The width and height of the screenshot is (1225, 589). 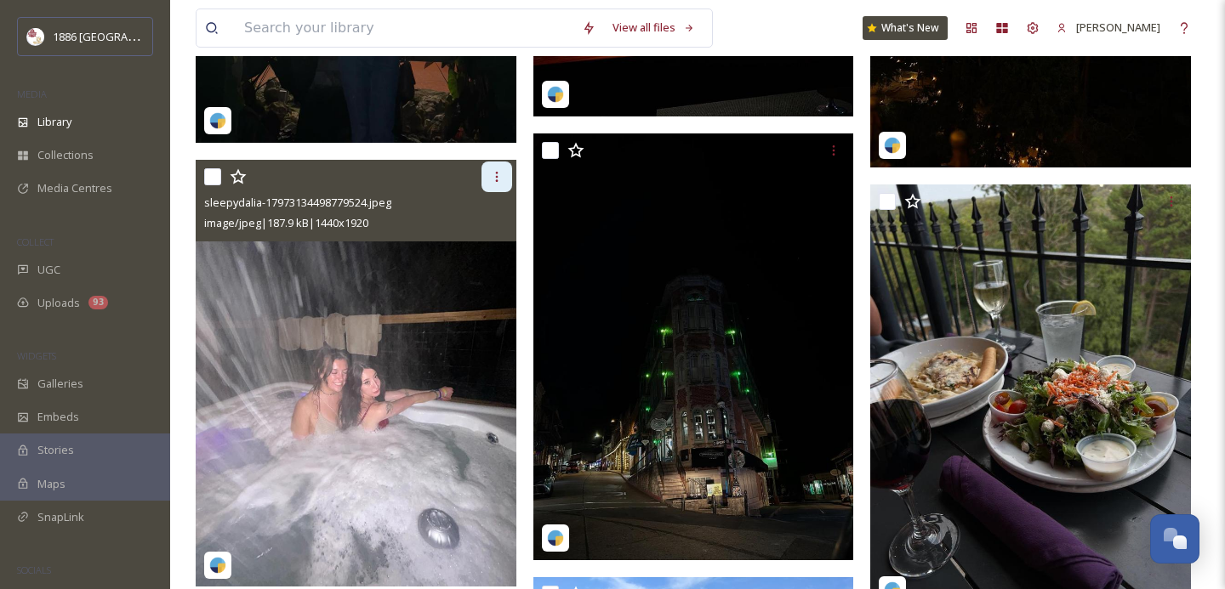 I want to click on span: SnapLink, so click(x=60, y=517).